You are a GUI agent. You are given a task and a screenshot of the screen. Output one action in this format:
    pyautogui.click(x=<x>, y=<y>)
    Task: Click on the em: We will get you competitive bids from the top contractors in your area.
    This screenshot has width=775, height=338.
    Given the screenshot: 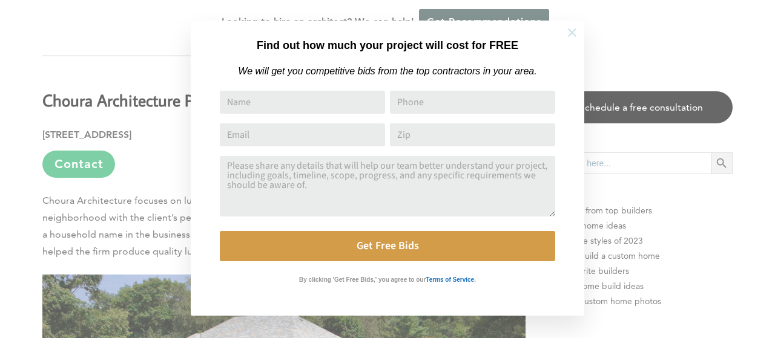 What is the action you would take?
    pyautogui.click(x=387, y=71)
    